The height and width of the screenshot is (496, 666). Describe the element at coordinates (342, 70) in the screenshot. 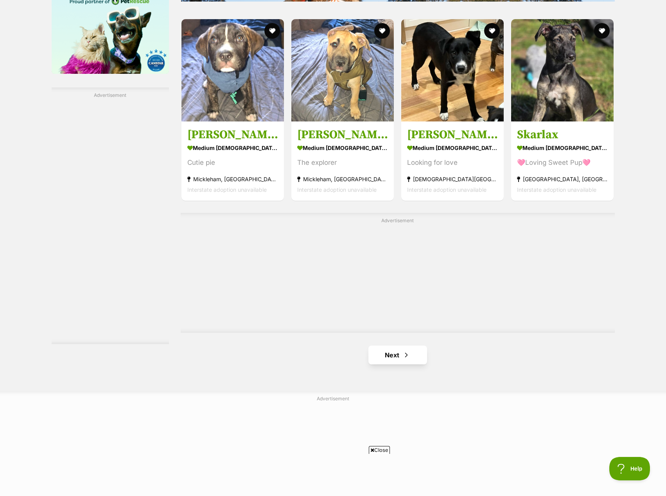

I see `img: Garside - Staffordshire Bull Terrier Dog` at that location.